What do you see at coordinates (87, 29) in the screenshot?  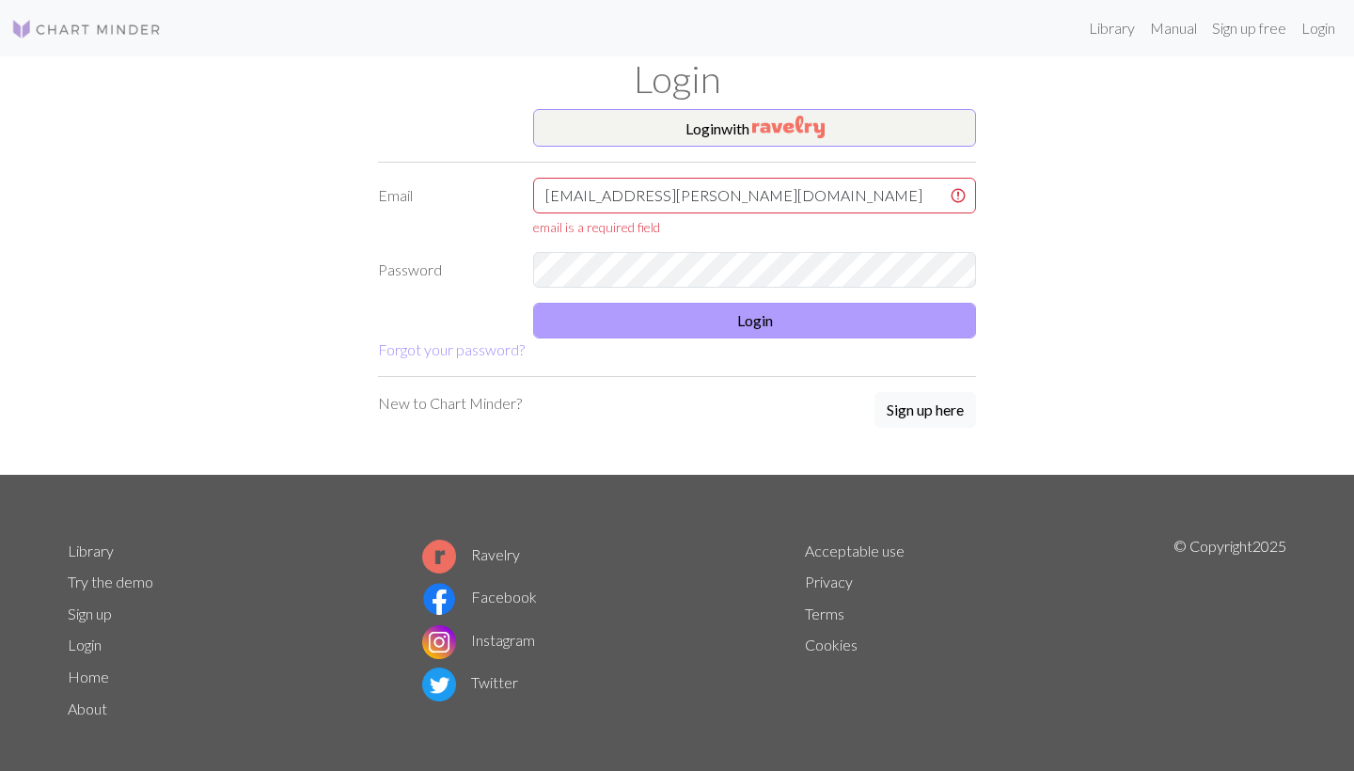 I see `img: Logo` at bounding box center [87, 29].